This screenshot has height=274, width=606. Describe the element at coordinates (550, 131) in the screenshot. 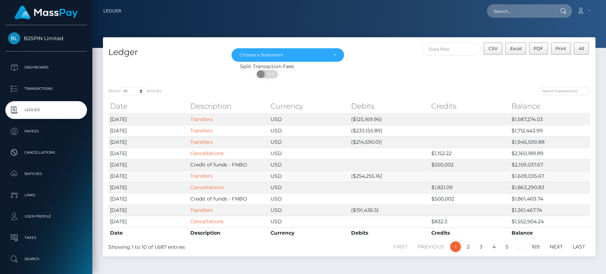

I see `td: $1,712,443.99` at that location.